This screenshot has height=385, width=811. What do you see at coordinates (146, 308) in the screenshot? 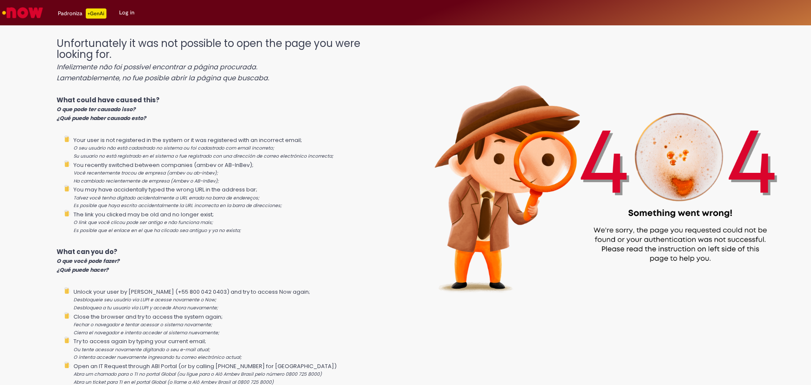
I see `i: Desbloquea a tu usuario vía LUPI y accede Ahora nuevamente;` at bounding box center [146, 308].